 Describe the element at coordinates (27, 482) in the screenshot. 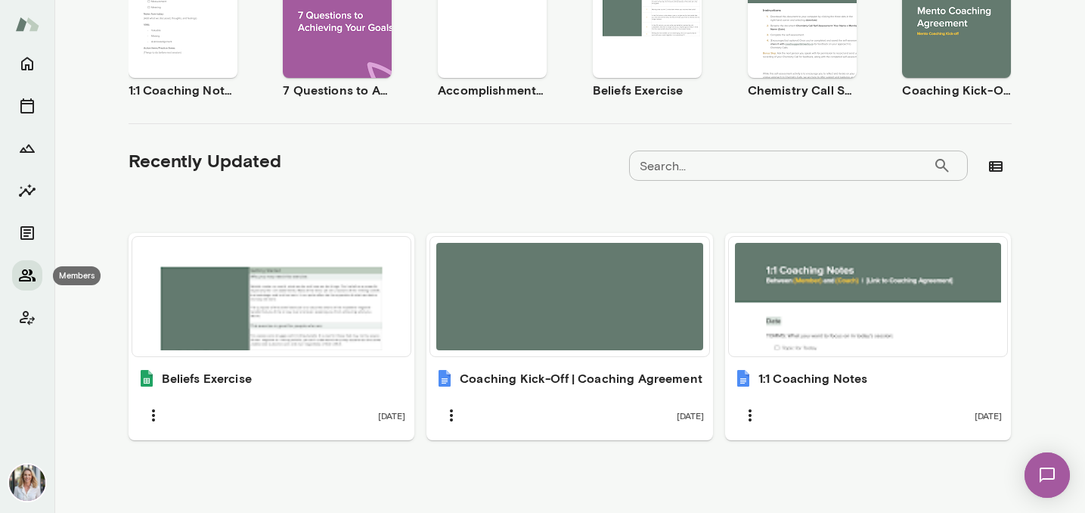

I see `img: Jennifer Palazzo` at that location.